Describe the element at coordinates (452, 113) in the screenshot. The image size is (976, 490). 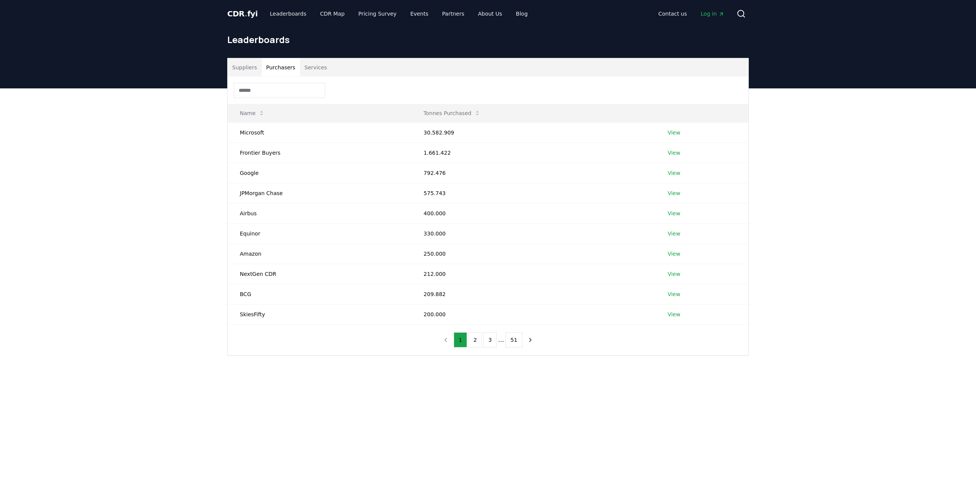
I see `button: Tonnes Purchased` at that location.